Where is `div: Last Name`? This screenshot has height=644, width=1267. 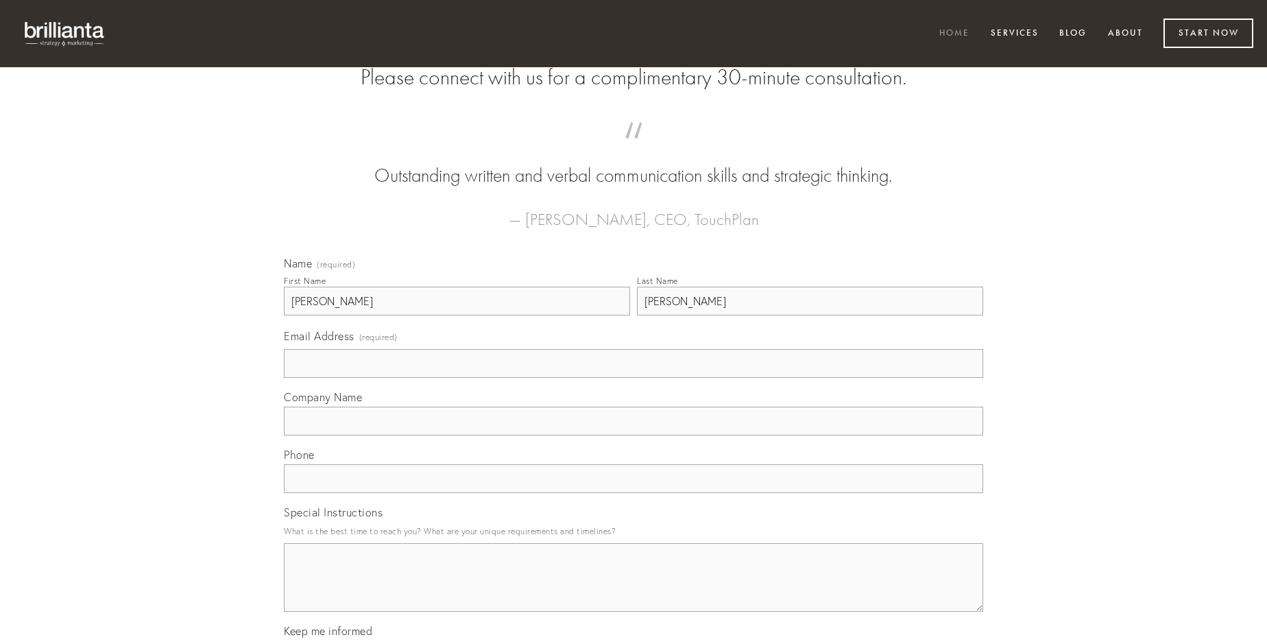
div: Last Name is located at coordinates (657, 280).